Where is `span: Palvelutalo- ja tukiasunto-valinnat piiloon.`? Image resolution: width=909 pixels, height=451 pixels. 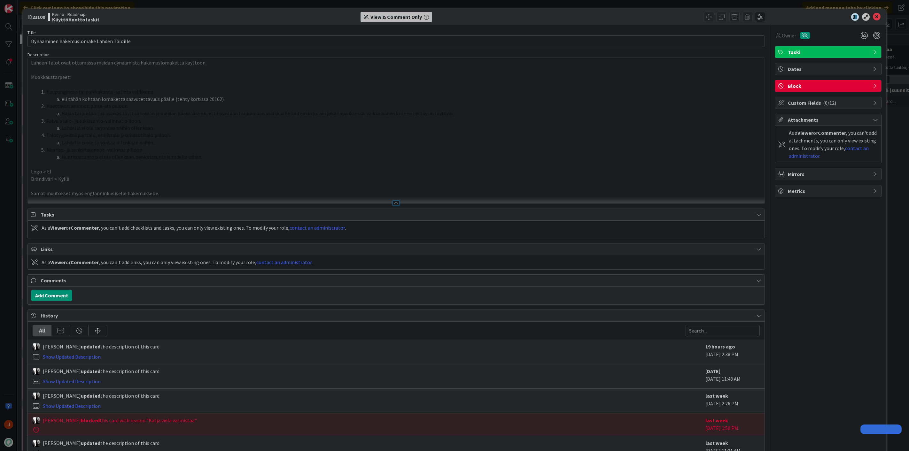
span: Palvelutalo- ja tukiasunto-valinnat piiloon. is located at coordinates (94, 121).